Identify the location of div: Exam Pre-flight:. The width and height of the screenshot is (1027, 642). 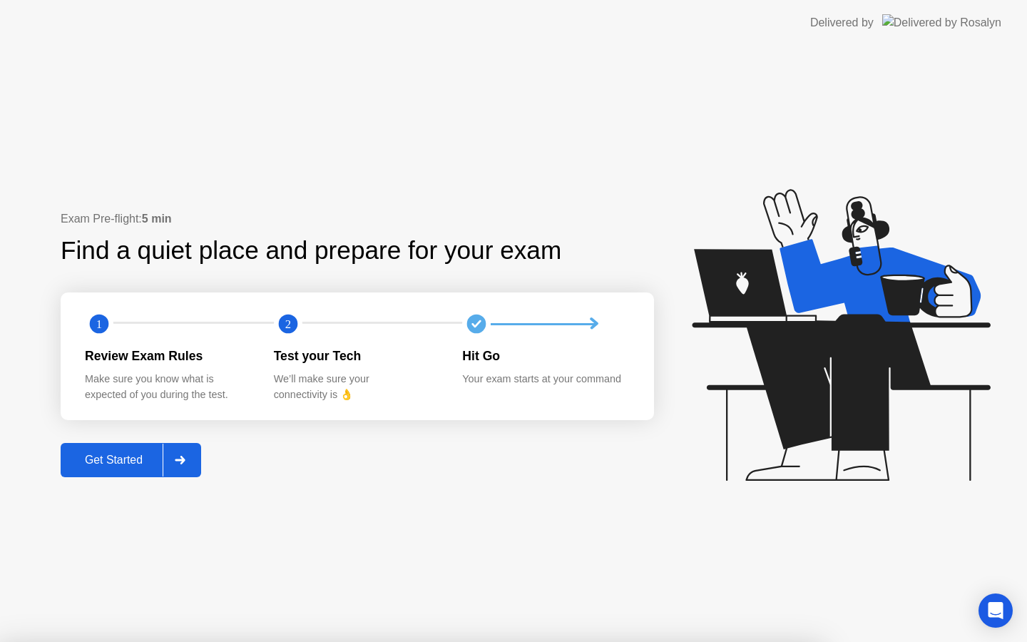
(357, 219).